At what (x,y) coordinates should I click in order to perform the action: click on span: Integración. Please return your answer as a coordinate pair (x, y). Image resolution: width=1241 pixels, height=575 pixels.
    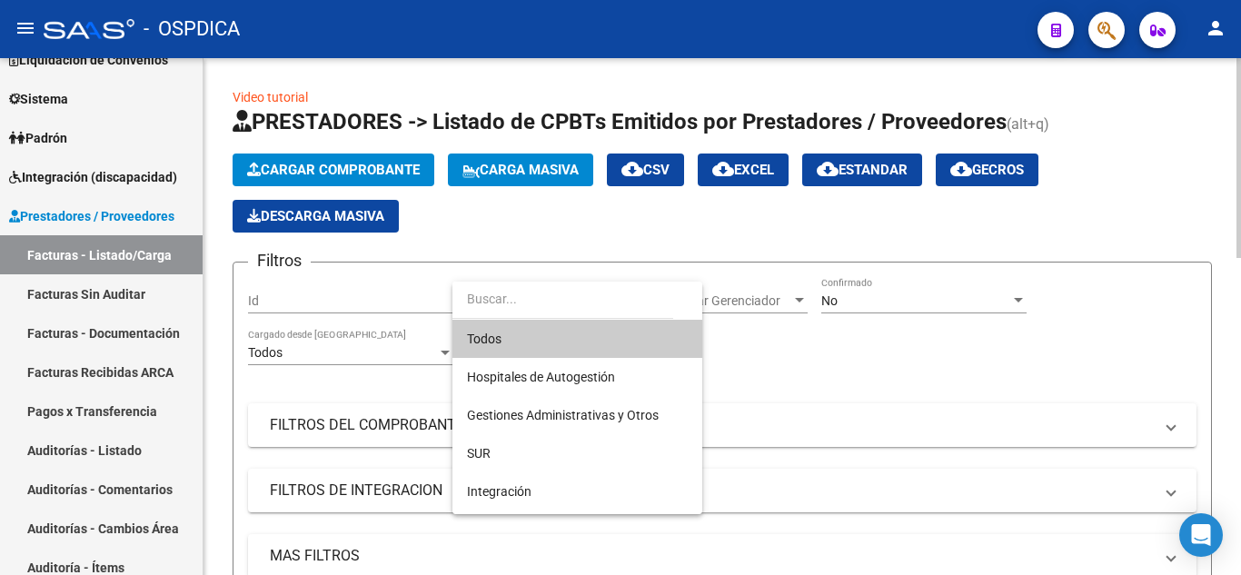
    Looking at the image, I should click on (499, 492).